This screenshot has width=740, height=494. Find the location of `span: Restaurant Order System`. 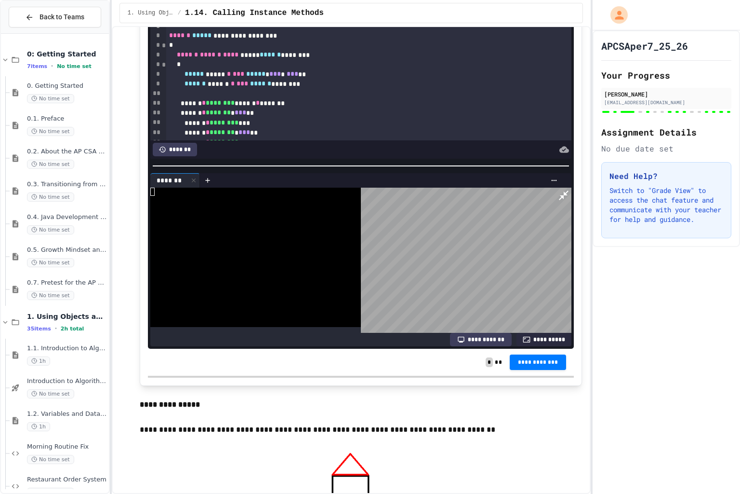

span: Restaurant Order System is located at coordinates (67, 479).